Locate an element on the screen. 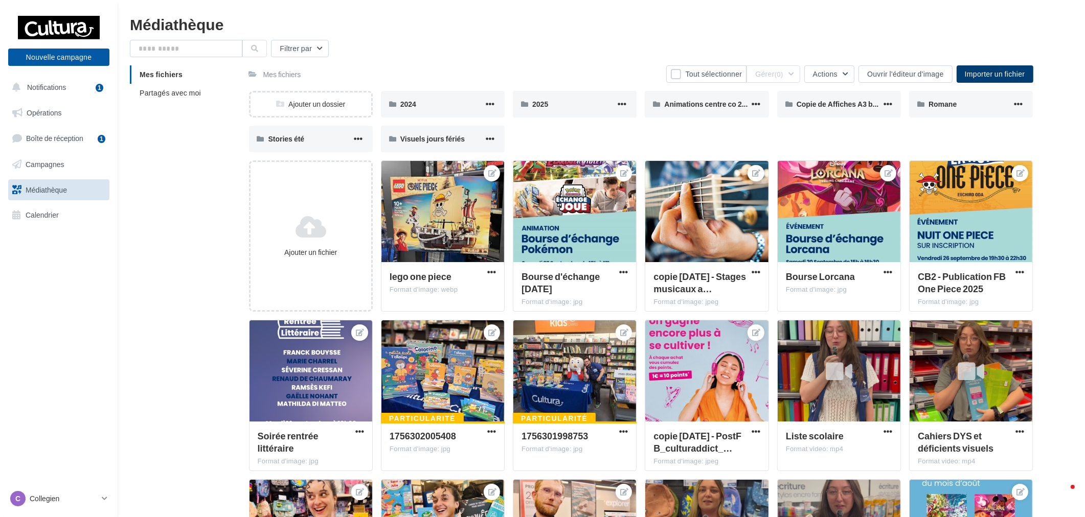  span: Calendrier is located at coordinates (42, 215).